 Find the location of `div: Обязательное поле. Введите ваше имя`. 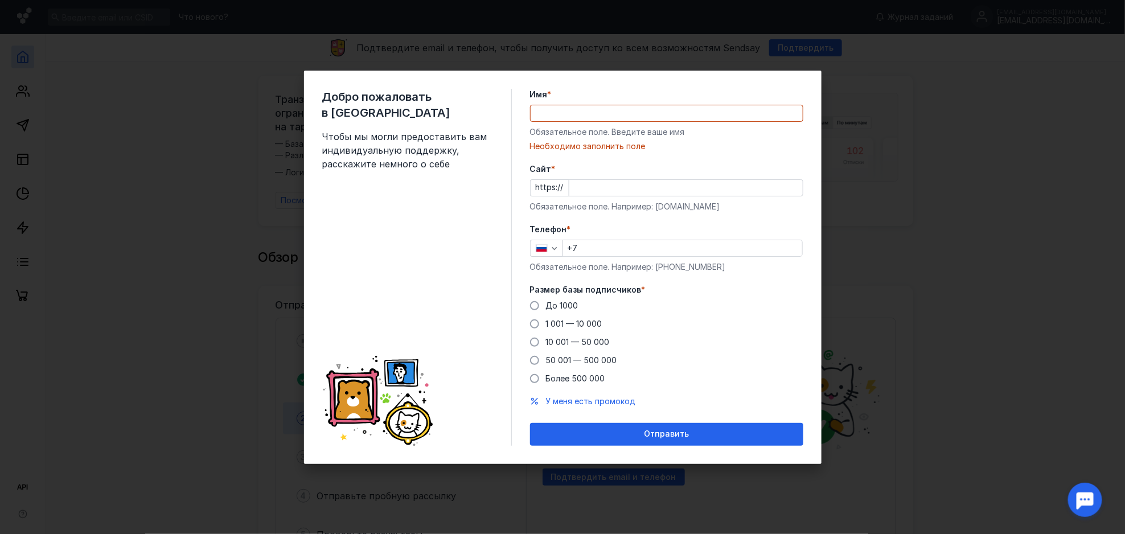

div: Обязательное поле. Введите ваше имя is located at coordinates (667, 132).